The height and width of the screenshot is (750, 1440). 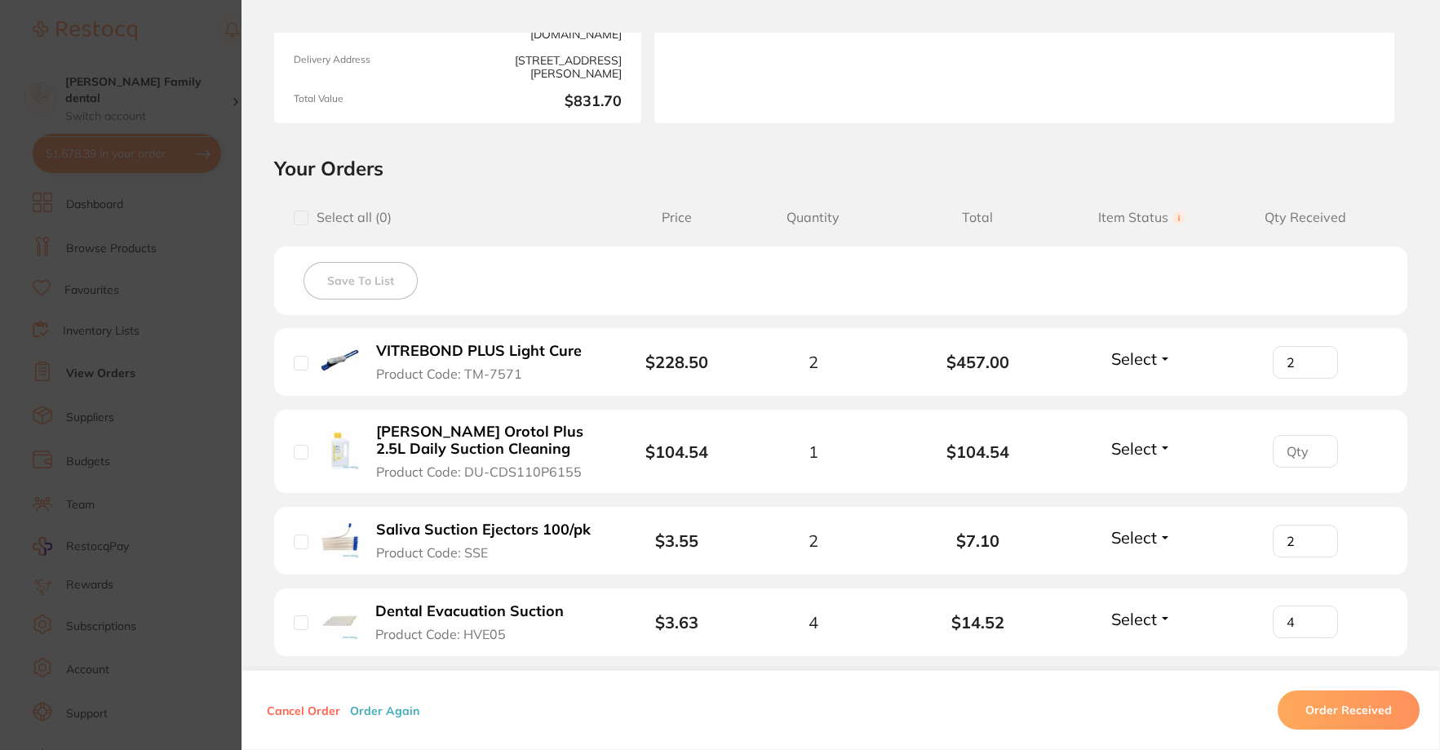 What do you see at coordinates (384, 710) in the screenshot?
I see `button: Order Again` at bounding box center [384, 710].